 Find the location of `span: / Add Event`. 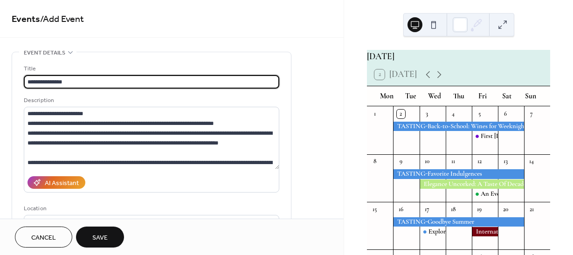

span: / Add Event is located at coordinates (62, 19).